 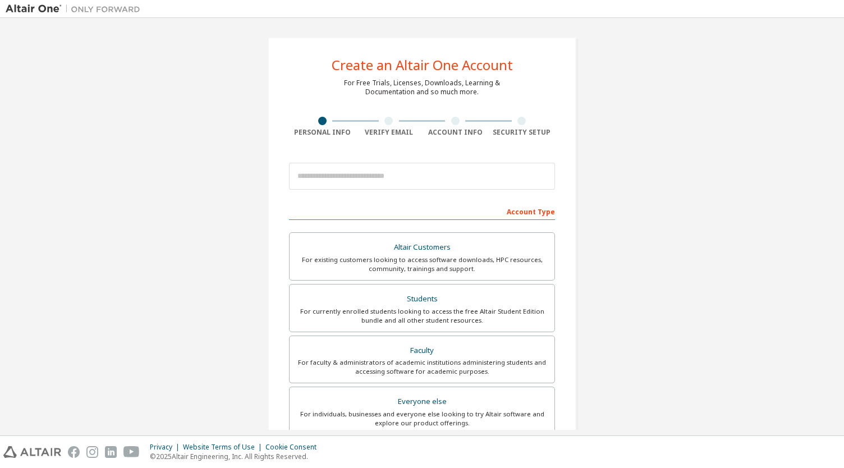 What do you see at coordinates (422, 419) in the screenshot?
I see `div: For individuals, businesses and everyone else looking to try Altair software and explore our prod...` at bounding box center [422, 419].